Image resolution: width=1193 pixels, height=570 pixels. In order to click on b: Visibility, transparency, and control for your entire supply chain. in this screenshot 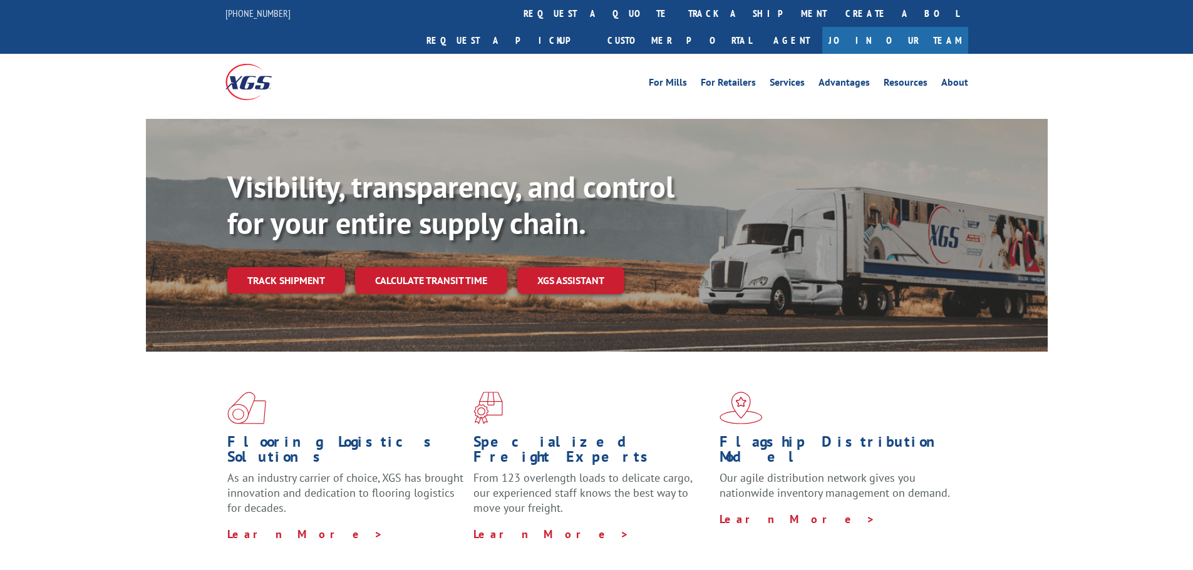, I will do `click(451, 205)`.